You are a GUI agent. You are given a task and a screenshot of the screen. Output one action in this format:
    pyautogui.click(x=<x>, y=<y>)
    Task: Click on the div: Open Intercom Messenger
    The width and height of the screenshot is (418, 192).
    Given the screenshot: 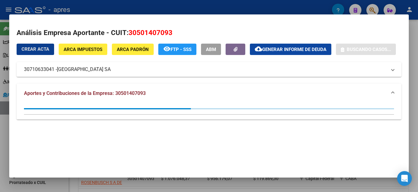 What is the action you would take?
    pyautogui.click(x=405, y=179)
    